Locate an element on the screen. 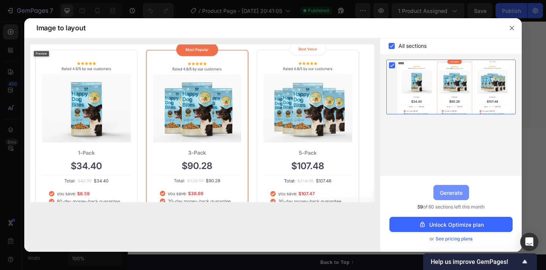 The height and width of the screenshot is (270, 546). button: Generate is located at coordinates (451, 192).